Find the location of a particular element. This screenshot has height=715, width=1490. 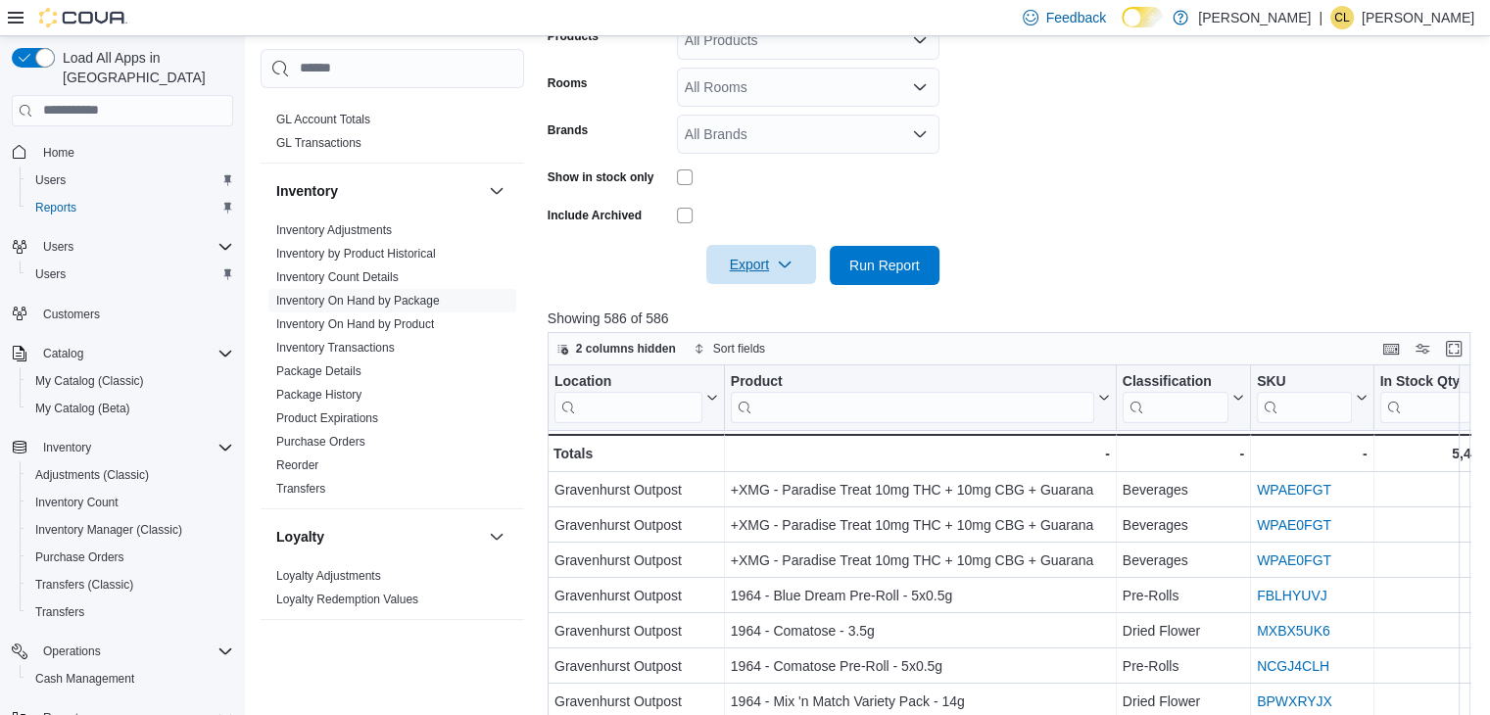

div: Product is located at coordinates (912, 397).